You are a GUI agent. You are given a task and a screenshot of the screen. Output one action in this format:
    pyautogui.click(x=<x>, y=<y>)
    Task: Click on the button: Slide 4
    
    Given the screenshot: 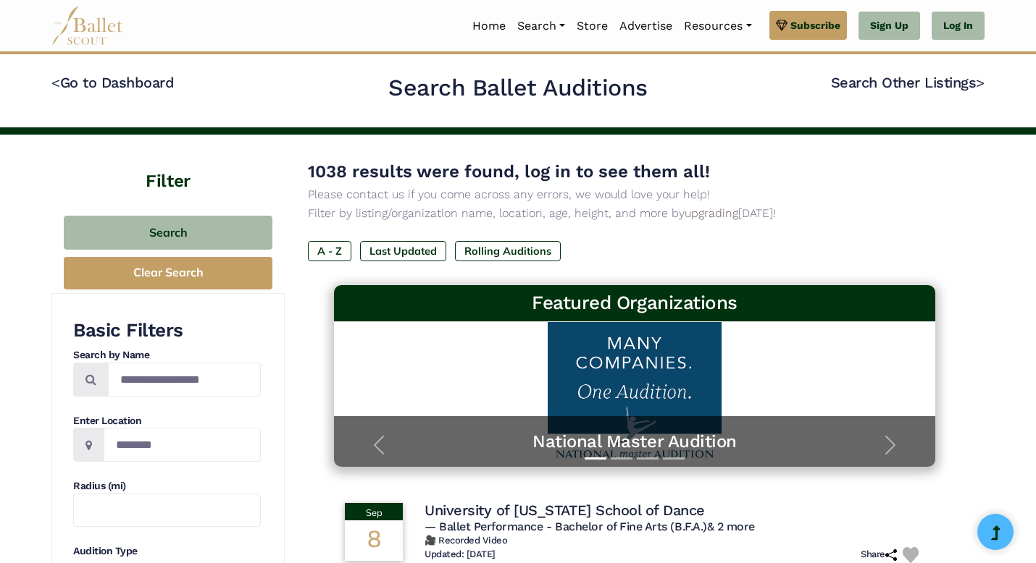 What is the action you would take?
    pyautogui.click(x=674, y=458)
    